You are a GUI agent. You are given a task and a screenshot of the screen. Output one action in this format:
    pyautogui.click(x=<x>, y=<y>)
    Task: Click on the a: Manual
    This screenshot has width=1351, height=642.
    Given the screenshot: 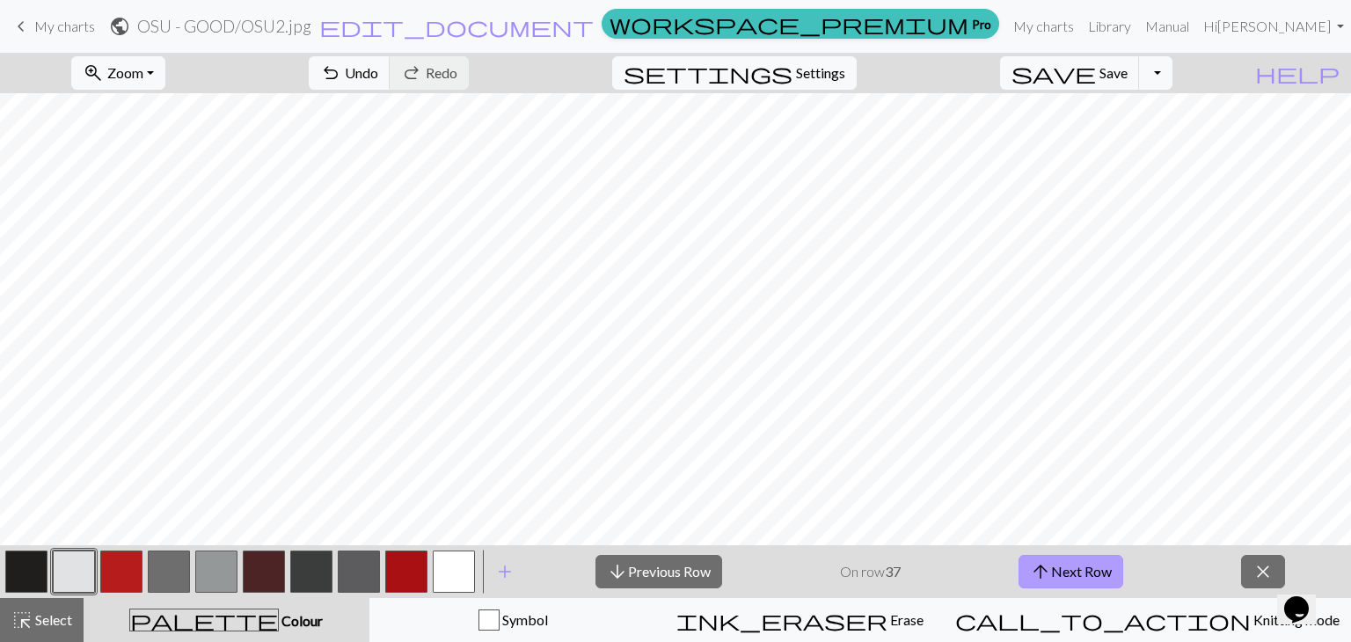 What is the action you would take?
    pyautogui.click(x=1168, y=26)
    